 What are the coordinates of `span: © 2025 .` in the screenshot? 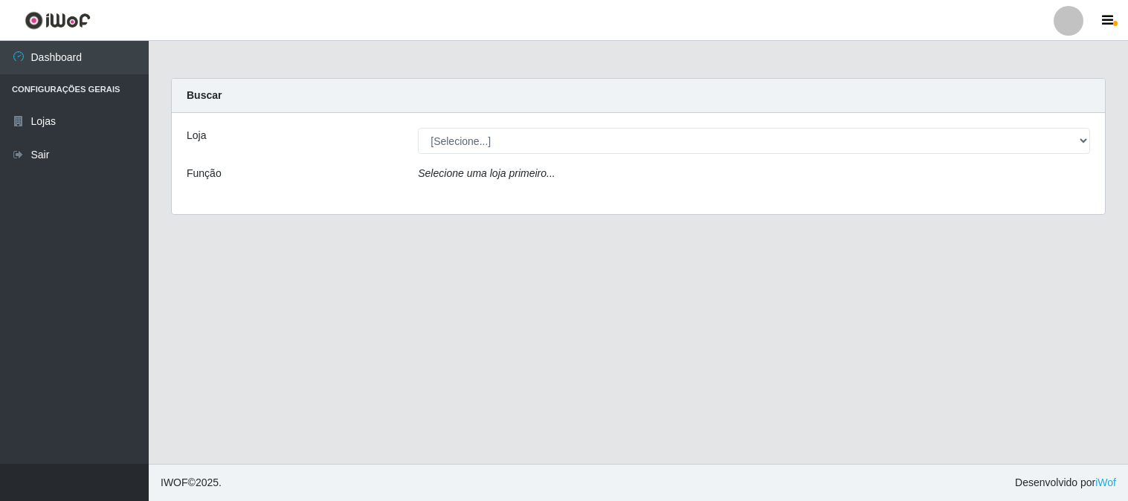 It's located at (191, 482).